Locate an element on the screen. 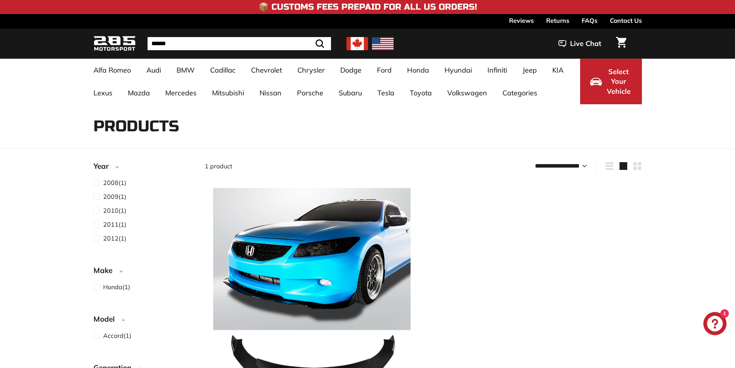 This screenshot has width=735, height=368. button: Model is located at coordinates (143, 321).